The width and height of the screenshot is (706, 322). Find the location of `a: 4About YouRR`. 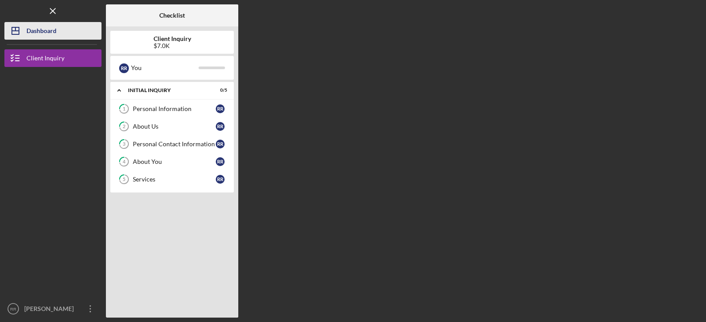

a: 4About YouRR is located at coordinates (172, 162).